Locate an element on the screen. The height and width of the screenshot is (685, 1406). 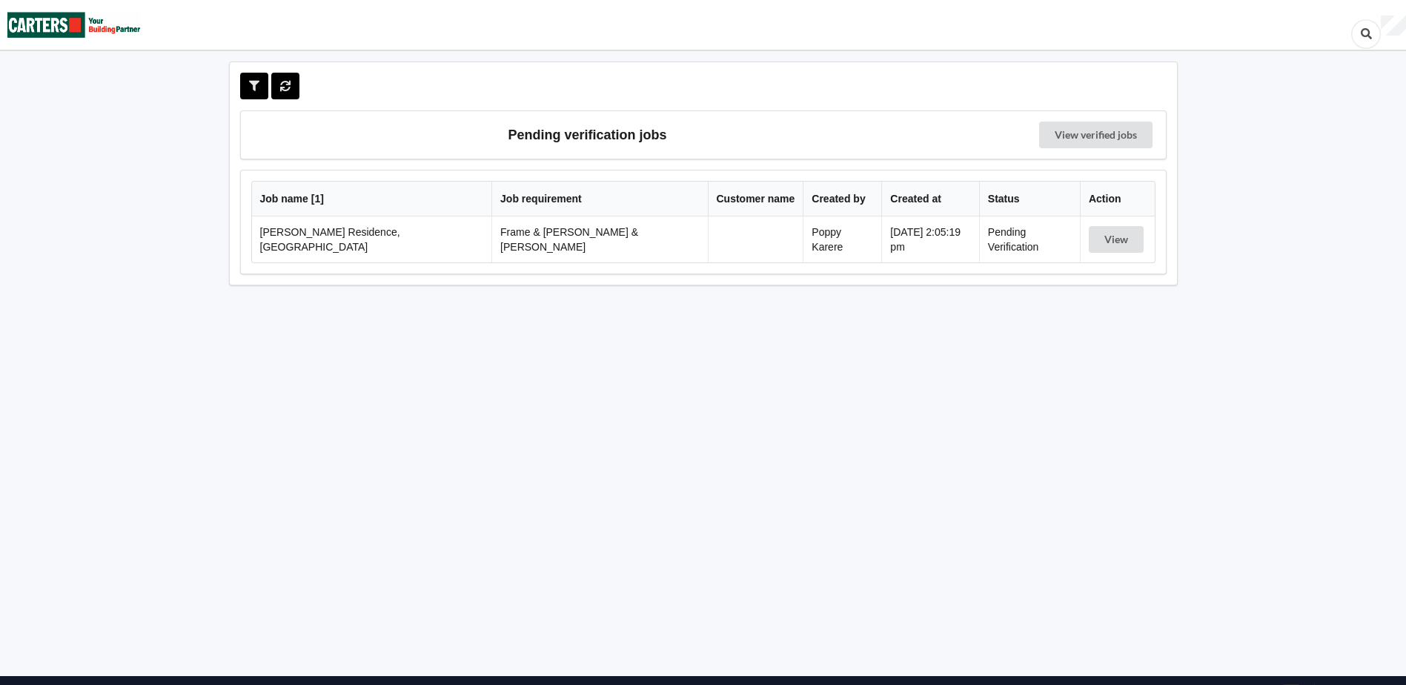
th: Job requirement is located at coordinates (599, 199).